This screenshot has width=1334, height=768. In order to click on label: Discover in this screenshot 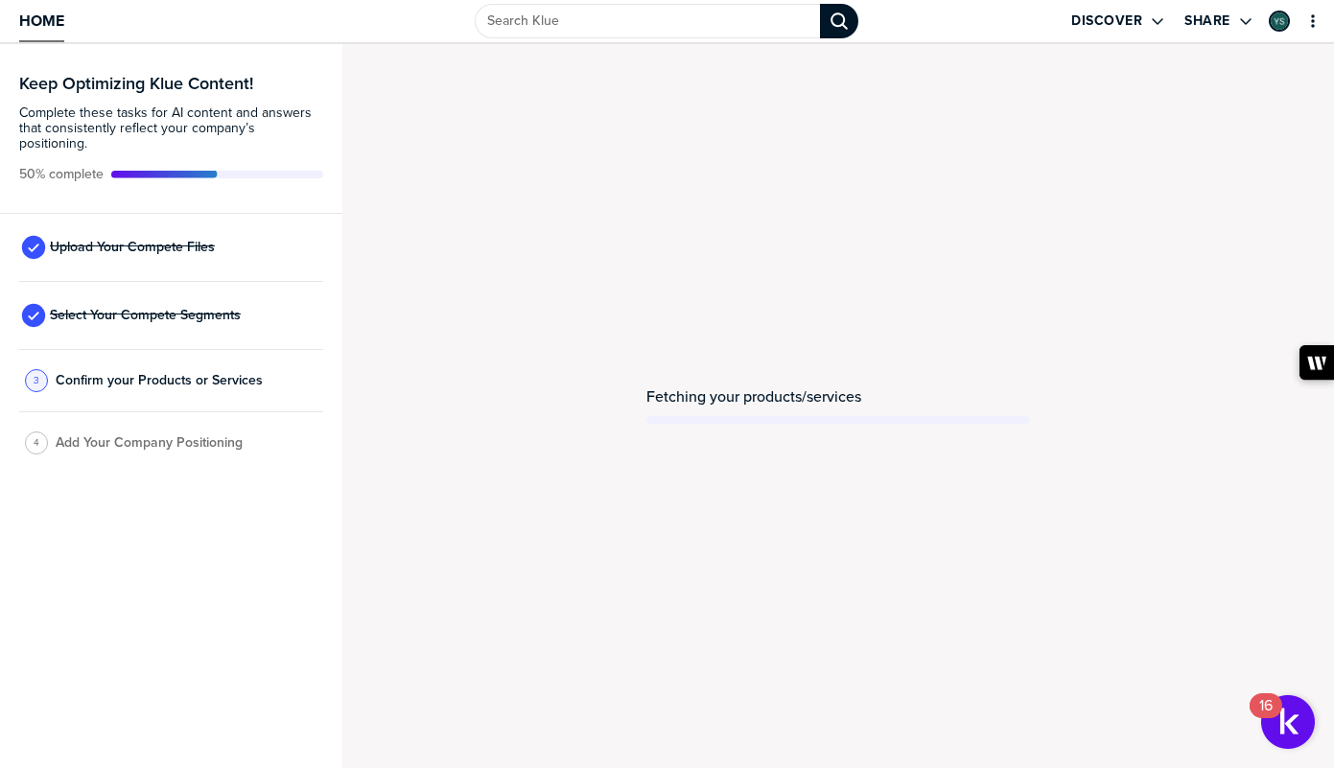, I will do `click(1107, 21)`.